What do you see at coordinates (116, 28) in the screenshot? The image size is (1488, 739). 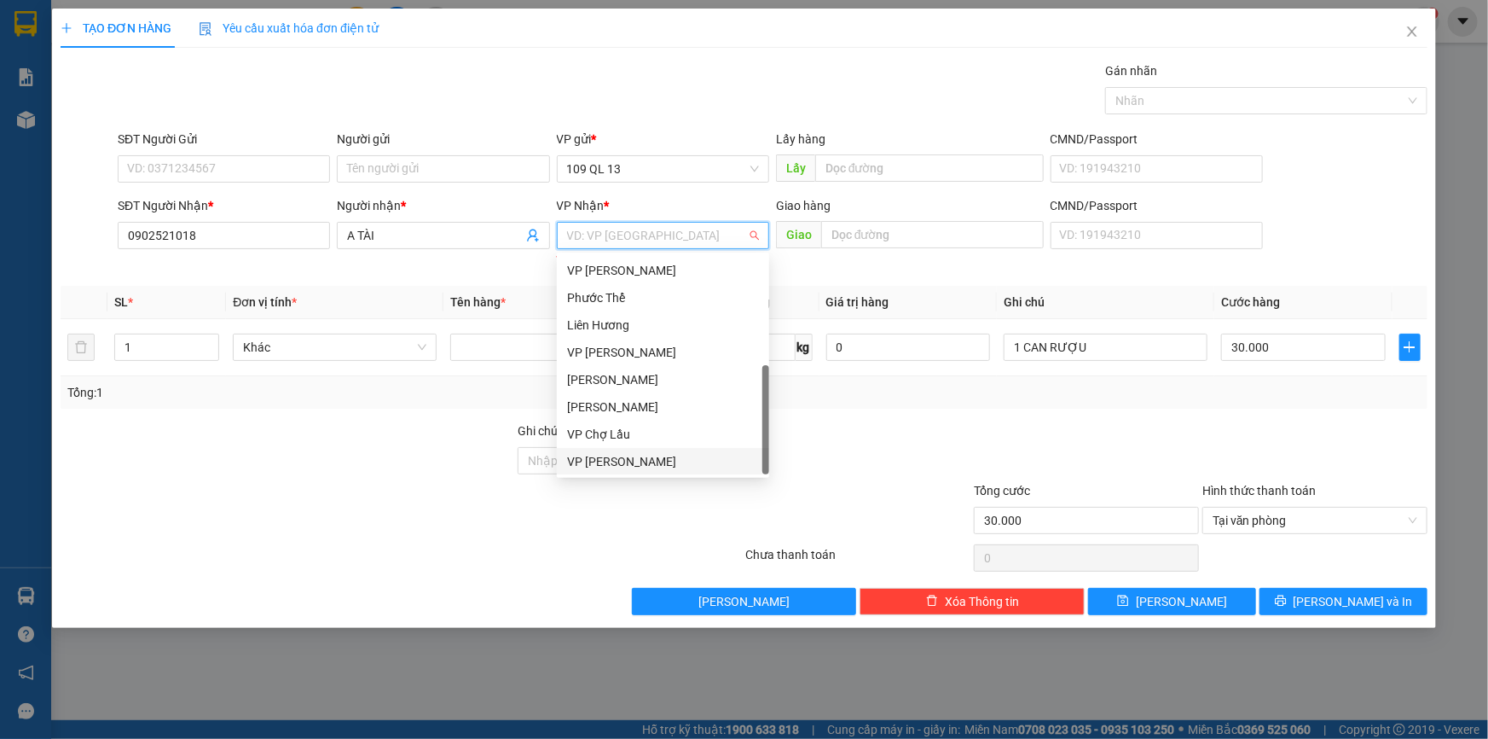 I see `span: TẠO ĐƠN HÀNG` at bounding box center [116, 28].